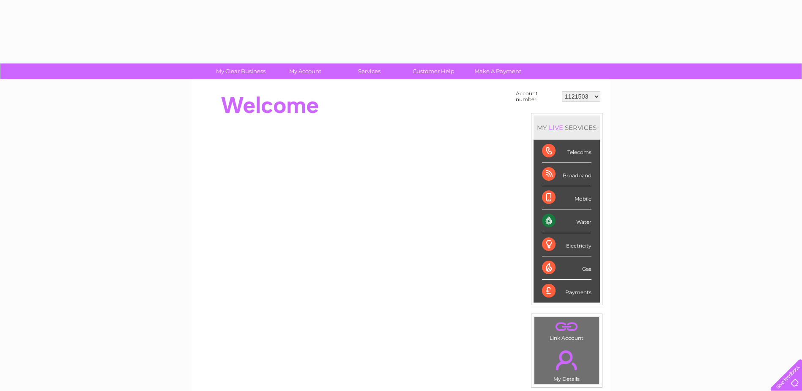 This screenshot has width=802, height=391. I want to click on div: Broadband, so click(567, 174).